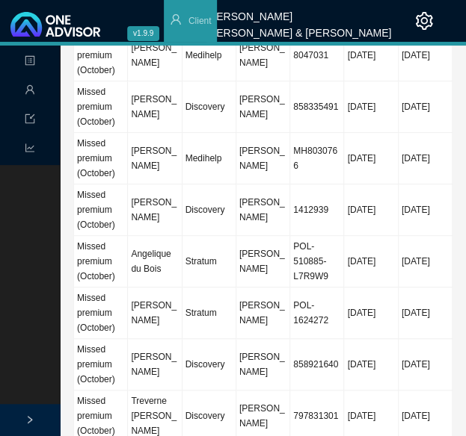 This screenshot has width=466, height=436. I want to click on td: POL-1624272, so click(317, 313).